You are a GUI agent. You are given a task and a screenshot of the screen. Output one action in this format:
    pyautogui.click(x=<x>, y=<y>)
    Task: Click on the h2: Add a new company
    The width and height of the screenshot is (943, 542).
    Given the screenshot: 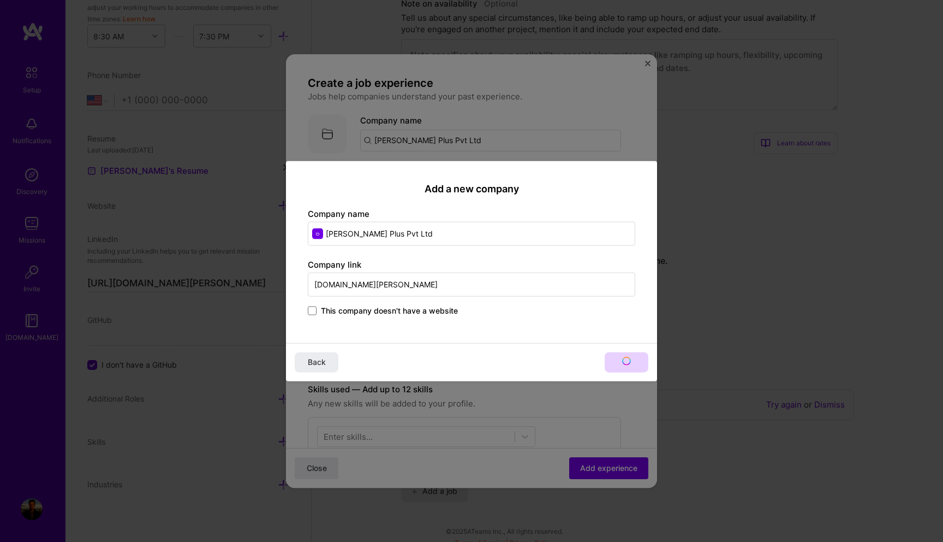 What is the action you would take?
    pyautogui.click(x=472, y=189)
    